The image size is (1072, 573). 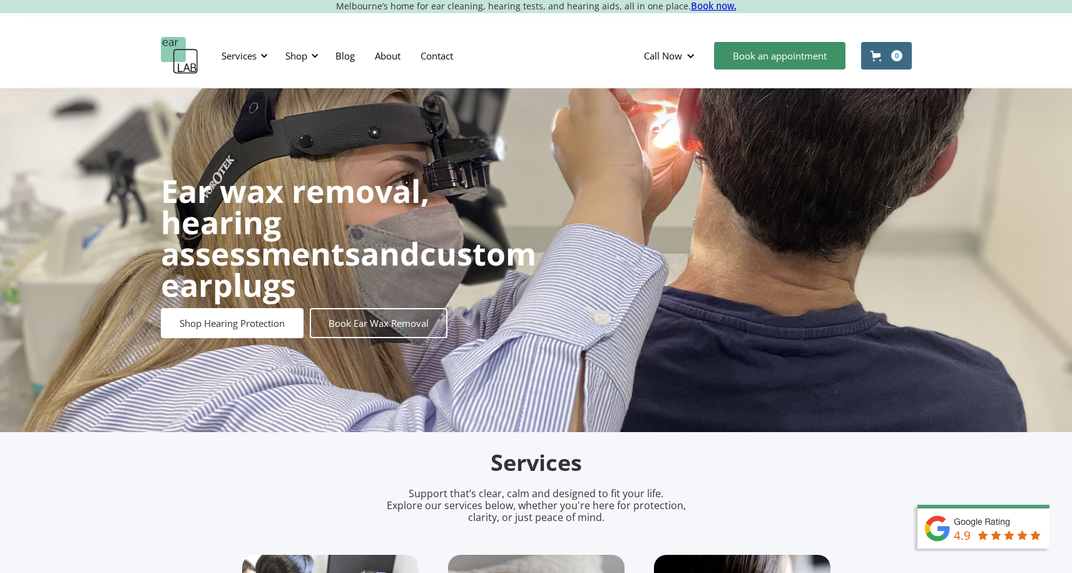 What do you see at coordinates (437, 56) in the screenshot?
I see `a: Contact` at bounding box center [437, 56].